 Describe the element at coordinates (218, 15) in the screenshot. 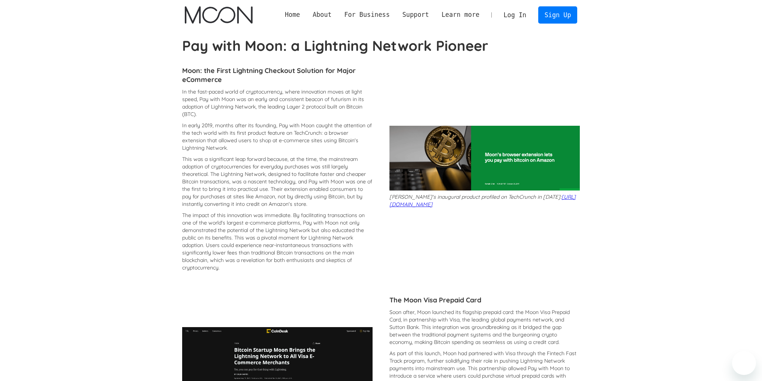

I see `a: home` at that location.